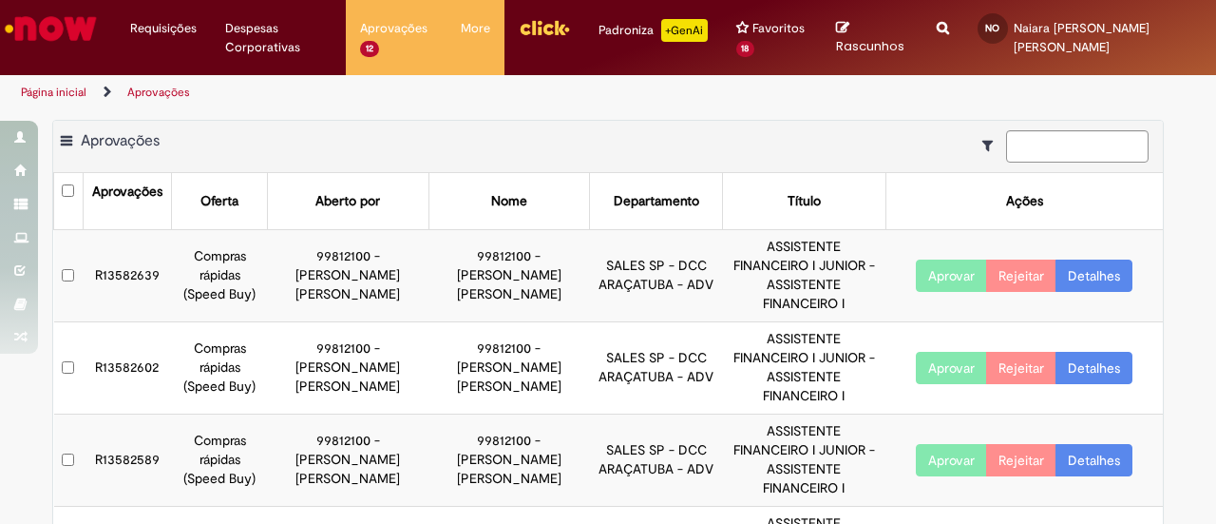  I want to click on th: Aprovações, so click(126, 201).